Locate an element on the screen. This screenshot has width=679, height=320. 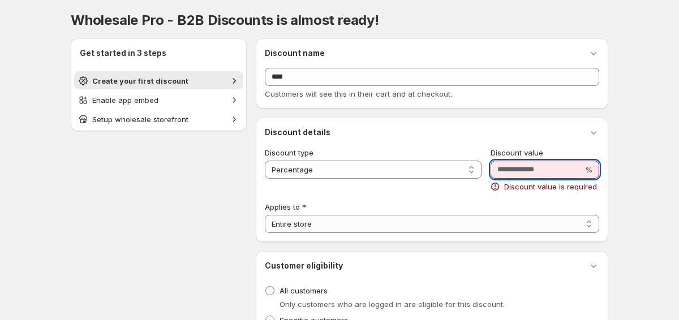
span: Create your first discount is located at coordinates (140, 81).